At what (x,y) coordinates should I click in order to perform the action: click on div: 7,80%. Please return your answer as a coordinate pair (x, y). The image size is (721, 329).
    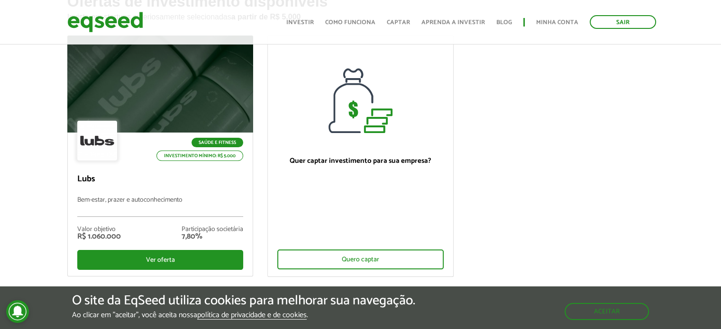
    Looking at the image, I should click on (212, 237).